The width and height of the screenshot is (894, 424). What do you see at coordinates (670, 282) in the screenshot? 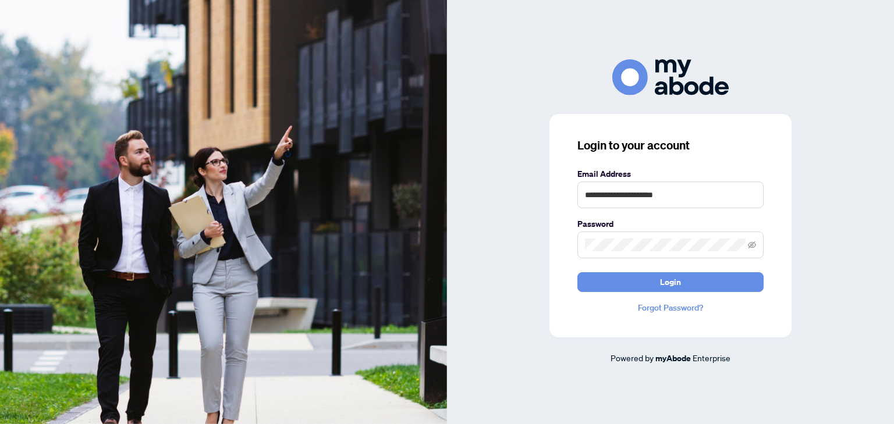
I see `button: Login` at bounding box center [670, 282].